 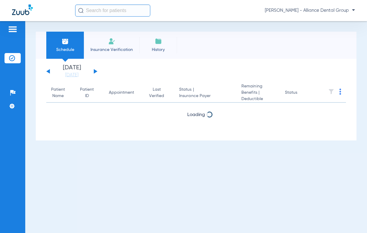 What do you see at coordinates (65, 41) in the screenshot?
I see `img: Schedule` at bounding box center [65, 41].